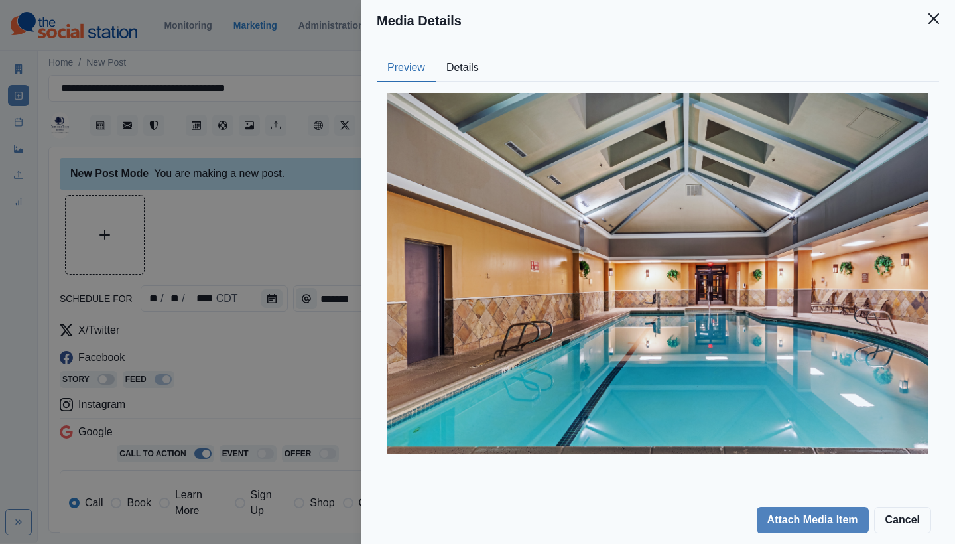 The height and width of the screenshot is (544, 955). What do you see at coordinates (903, 520) in the screenshot?
I see `button: Cancel` at bounding box center [903, 520].